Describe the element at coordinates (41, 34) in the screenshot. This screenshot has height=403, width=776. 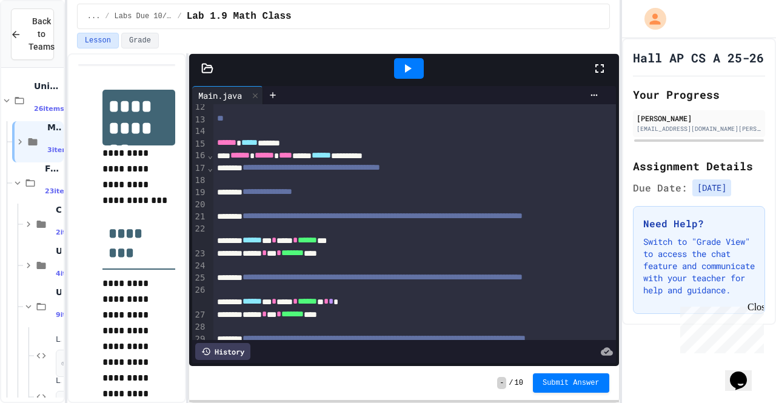
I see `span: Back to Teams` at that location.